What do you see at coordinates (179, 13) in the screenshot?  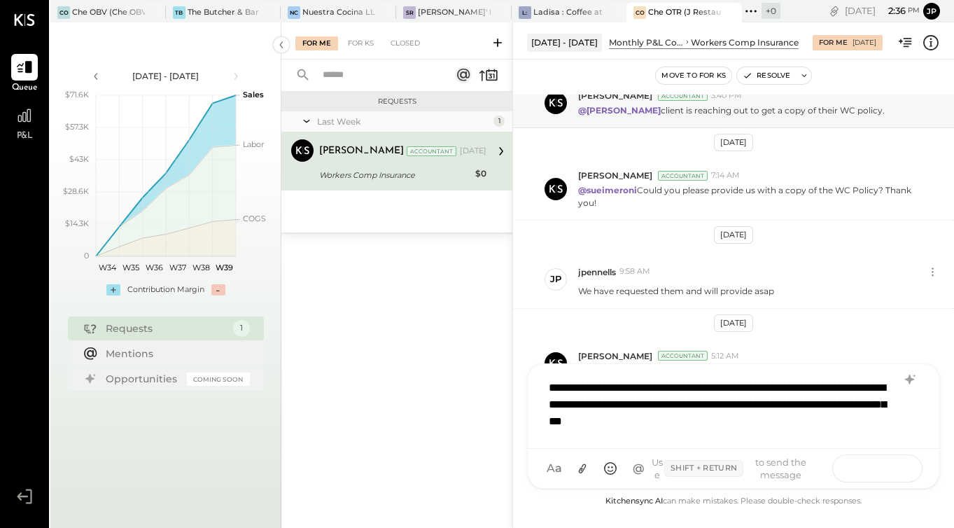 I see `div: TB` at bounding box center [179, 13].